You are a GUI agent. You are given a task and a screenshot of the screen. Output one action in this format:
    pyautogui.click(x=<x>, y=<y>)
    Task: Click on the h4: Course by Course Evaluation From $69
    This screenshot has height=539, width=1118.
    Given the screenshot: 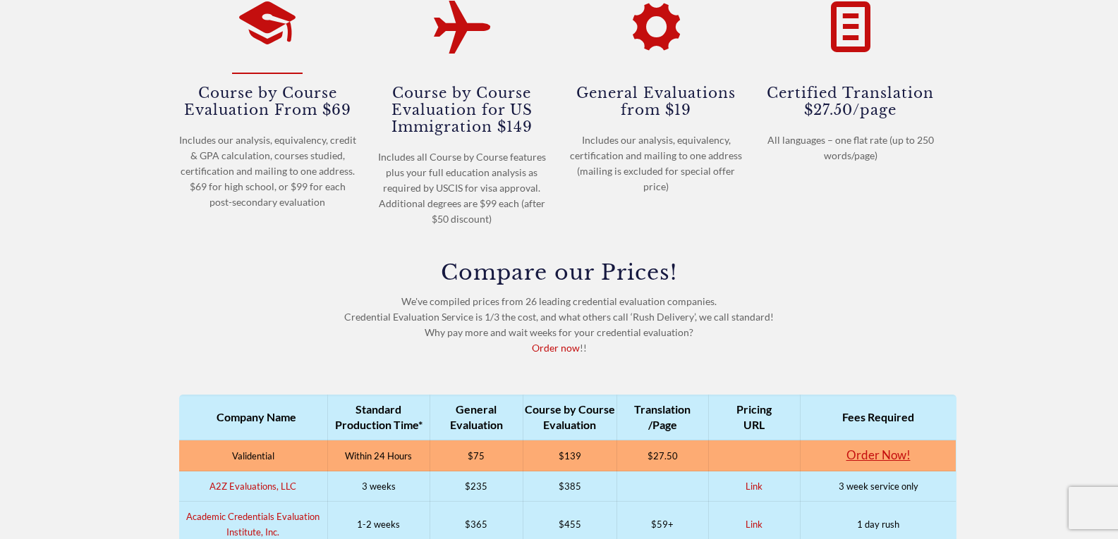 What is the action you would take?
    pyautogui.click(x=268, y=101)
    